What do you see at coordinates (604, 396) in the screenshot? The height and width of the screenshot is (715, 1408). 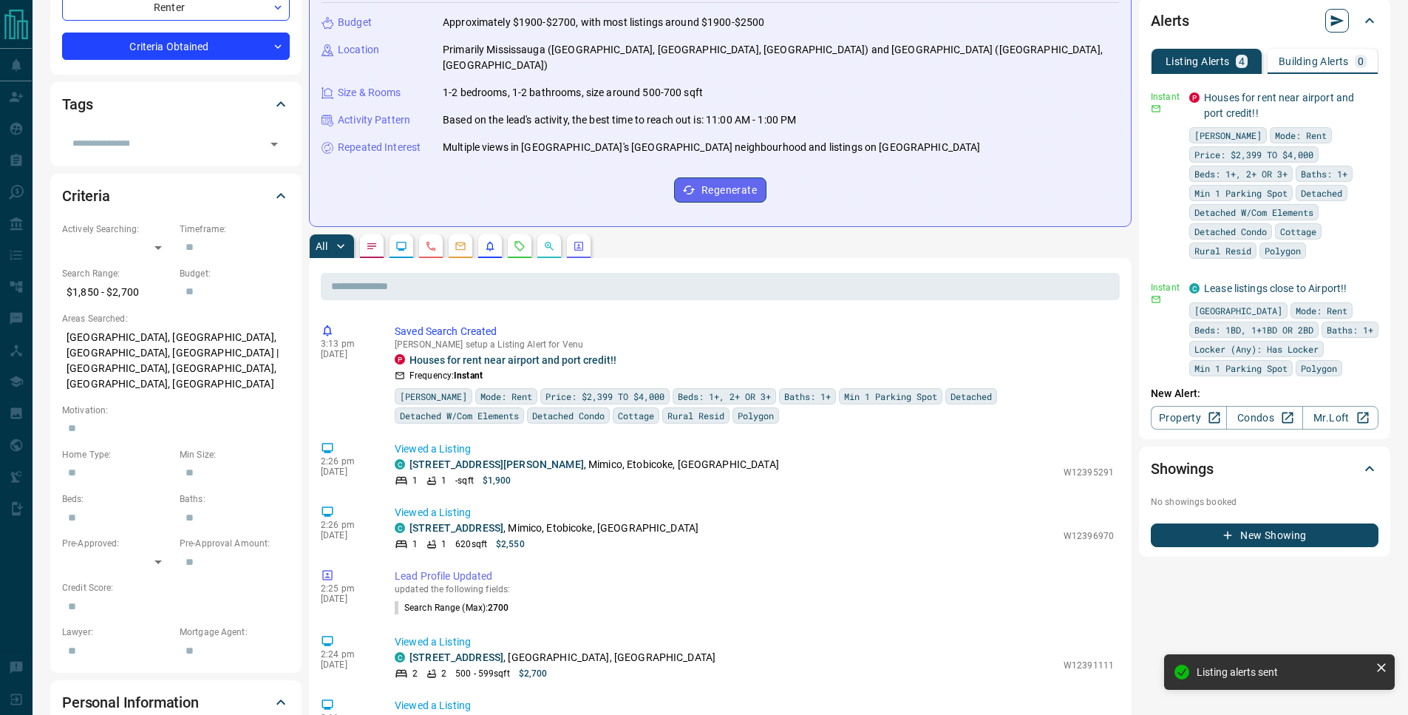 I see `span: Price: $2,399 TO $4,000` at bounding box center [604, 396].